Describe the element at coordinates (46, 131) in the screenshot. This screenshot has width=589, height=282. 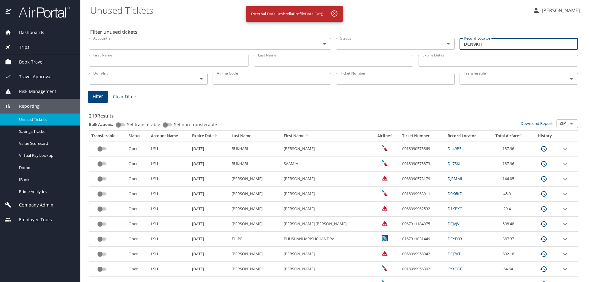
I see `span: Savings Tracker` at that location.